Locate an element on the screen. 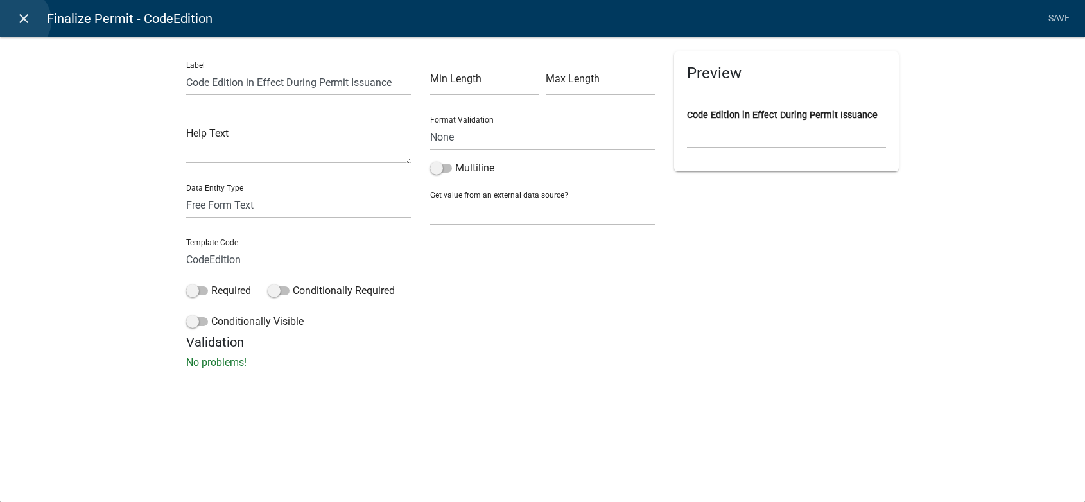 The height and width of the screenshot is (502, 1085). a: Save is located at coordinates (1059, 19).